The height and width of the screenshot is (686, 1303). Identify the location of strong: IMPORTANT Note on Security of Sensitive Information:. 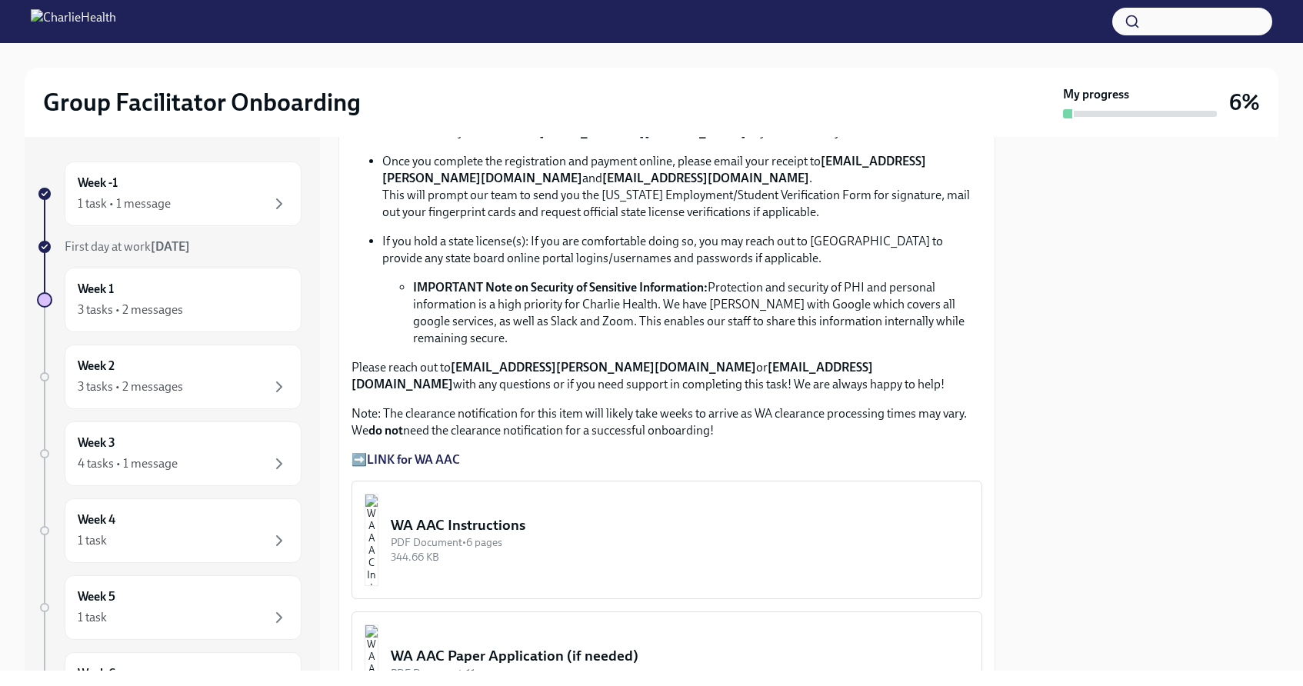
(560, 287).